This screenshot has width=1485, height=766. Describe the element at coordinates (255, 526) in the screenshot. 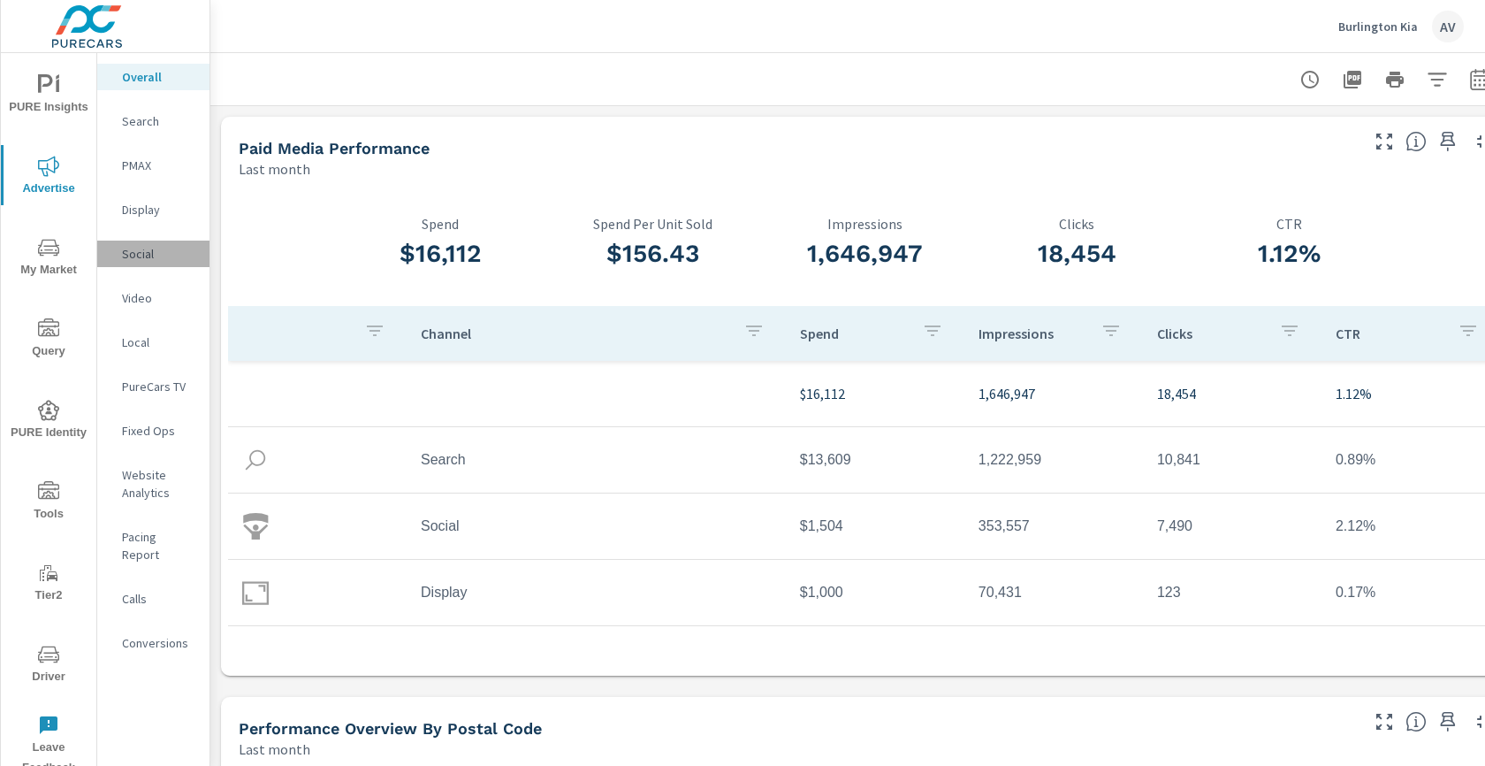

I see `img: icon-social.svg` at that location.